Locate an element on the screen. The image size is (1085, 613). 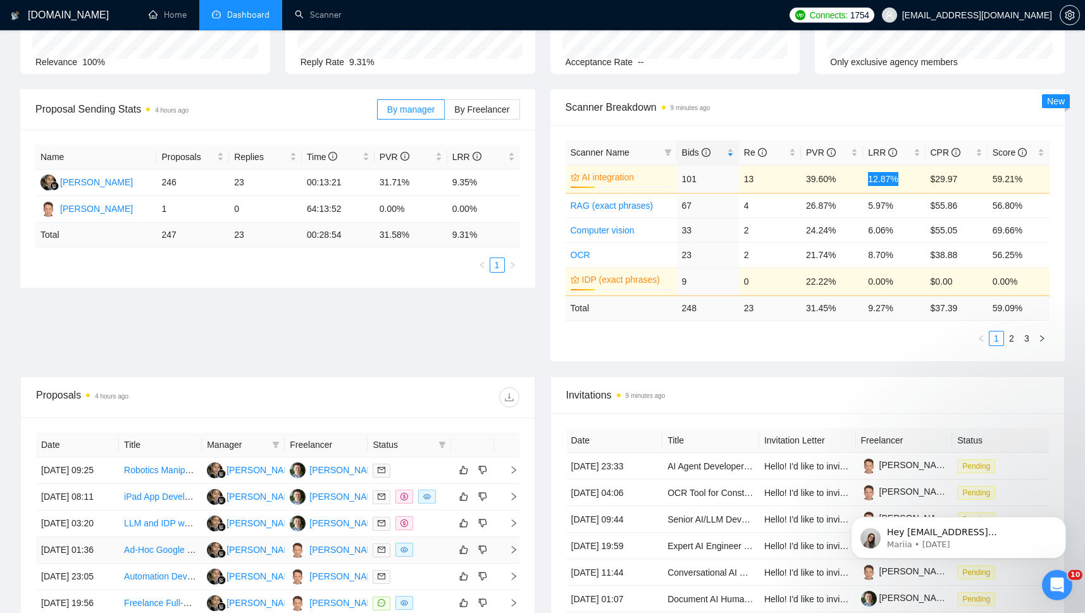
img: Profile image for Mariia is located at coordinates (39, 48).